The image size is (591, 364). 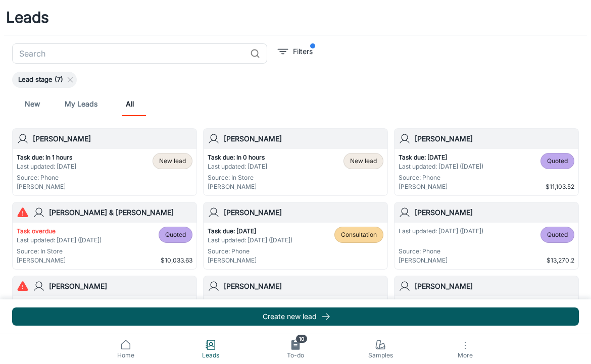 What do you see at coordinates (40, 80) in the screenshot?
I see `span: Lead stage (7)` at bounding box center [40, 80].